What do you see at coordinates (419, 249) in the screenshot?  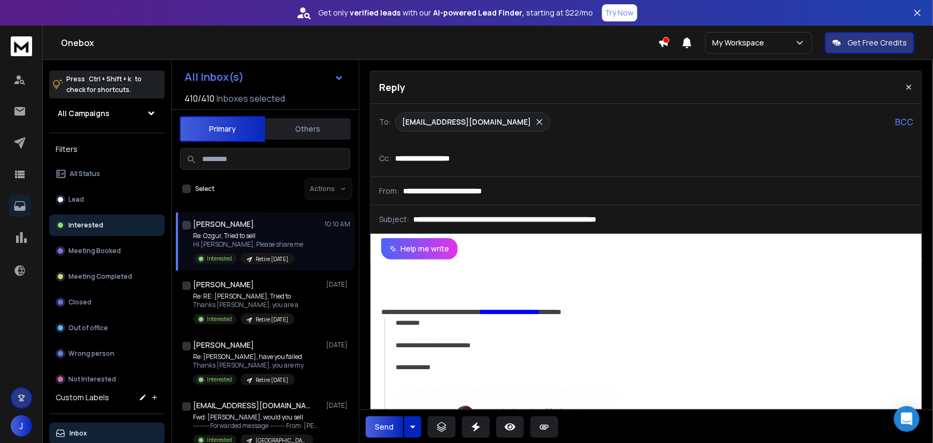 I see `button: Help me write` at bounding box center [419, 249].